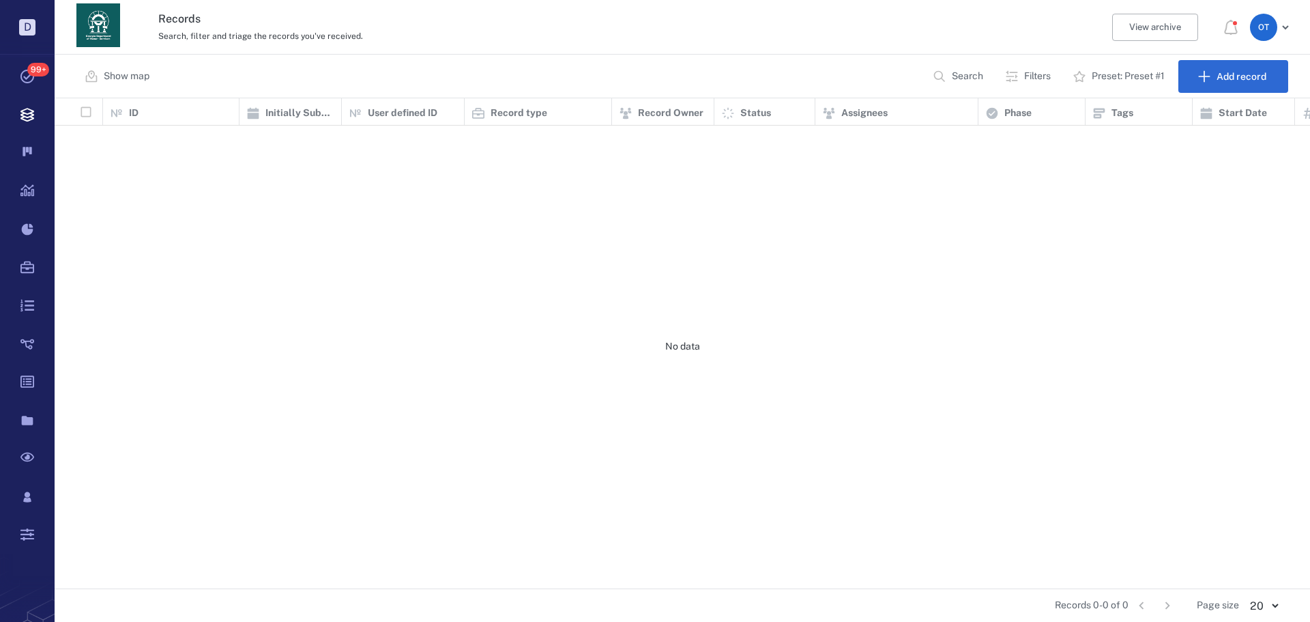  Describe the element at coordinates (118, 76) in the screenshot. I see `button: Show map` at that location.